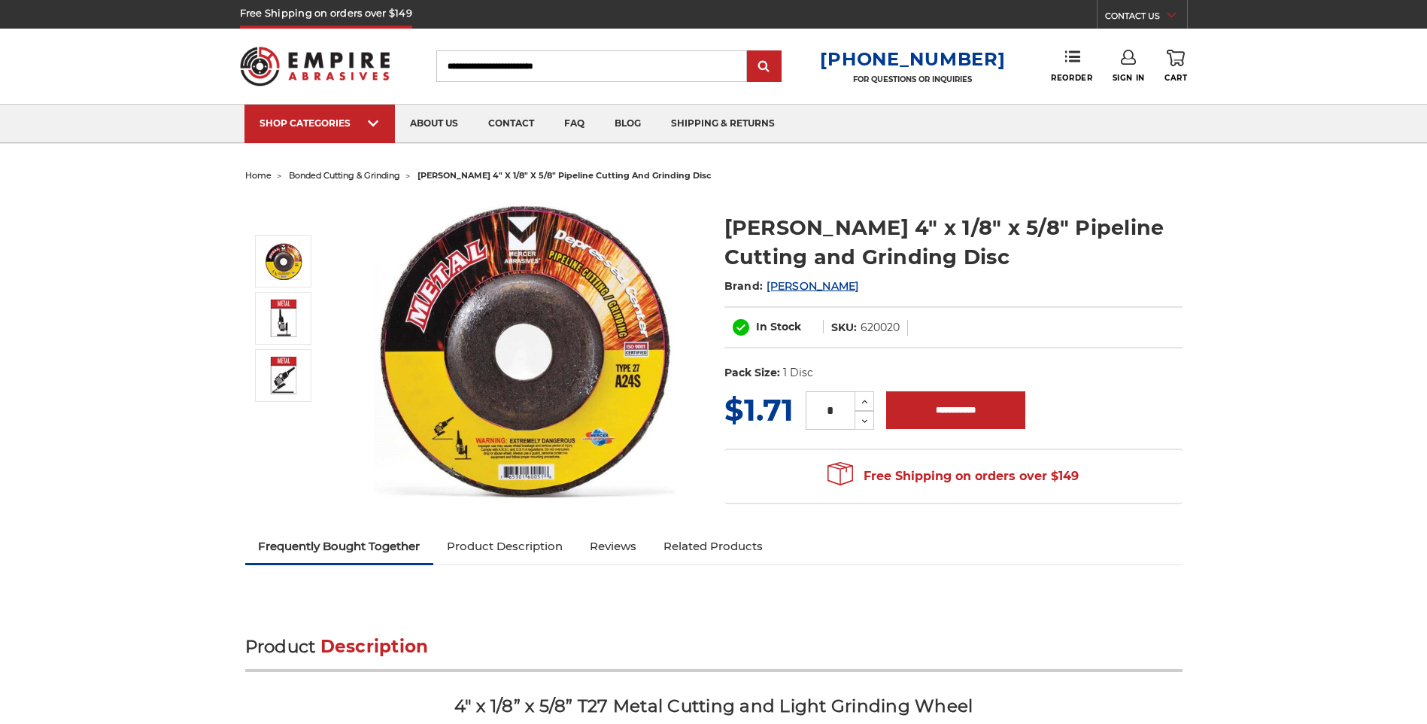 Image resolution: width=1427 pixels, height=724 pixels. I want to click on span: Description, so click(375, 646).